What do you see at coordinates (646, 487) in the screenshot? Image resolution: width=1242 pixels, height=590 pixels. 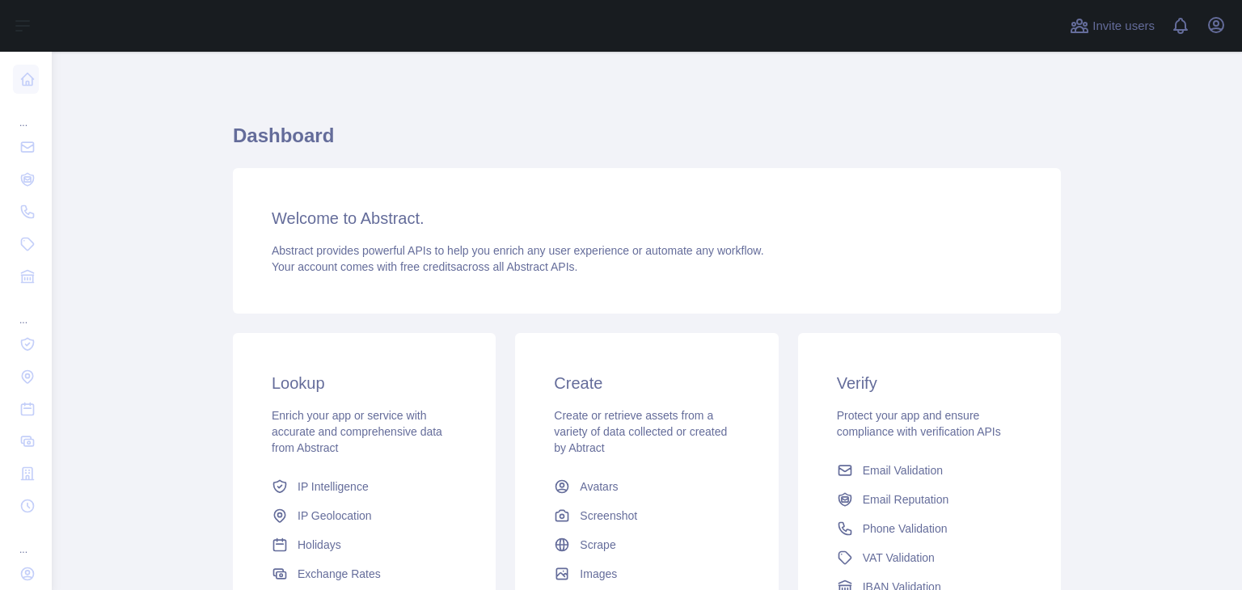 I see `a: Avatars` at bounding box center [646, 487].